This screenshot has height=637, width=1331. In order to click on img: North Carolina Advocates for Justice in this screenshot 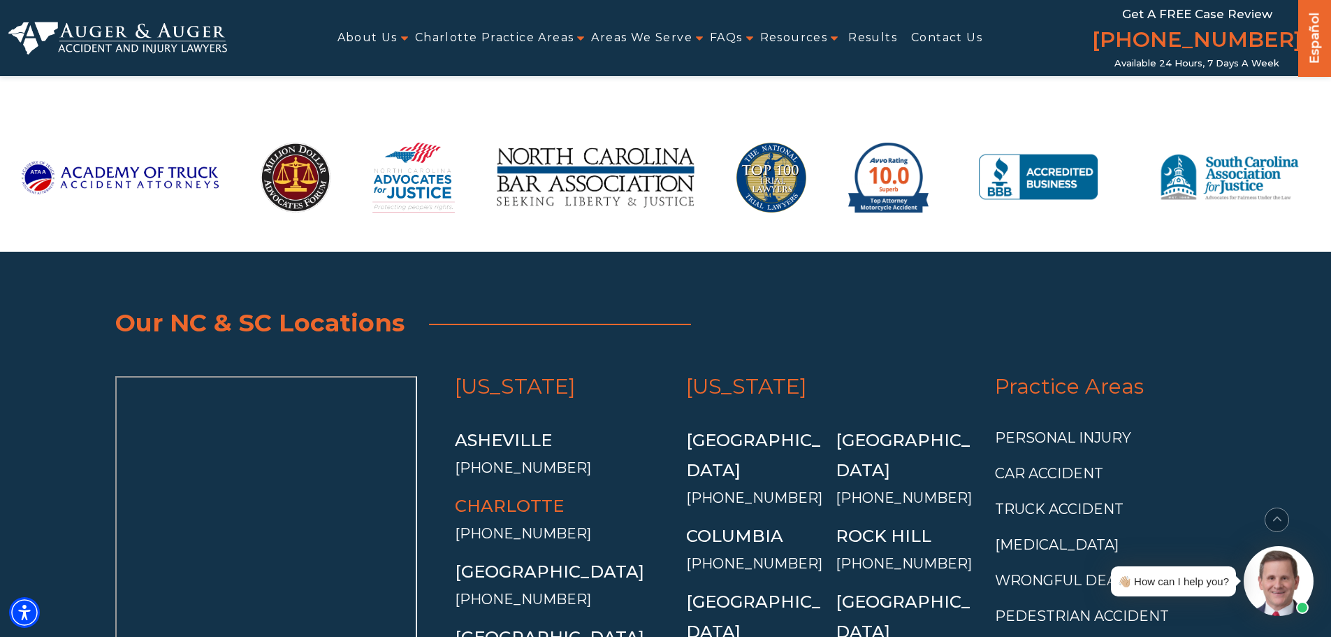, I will do `click(414, 178)`.